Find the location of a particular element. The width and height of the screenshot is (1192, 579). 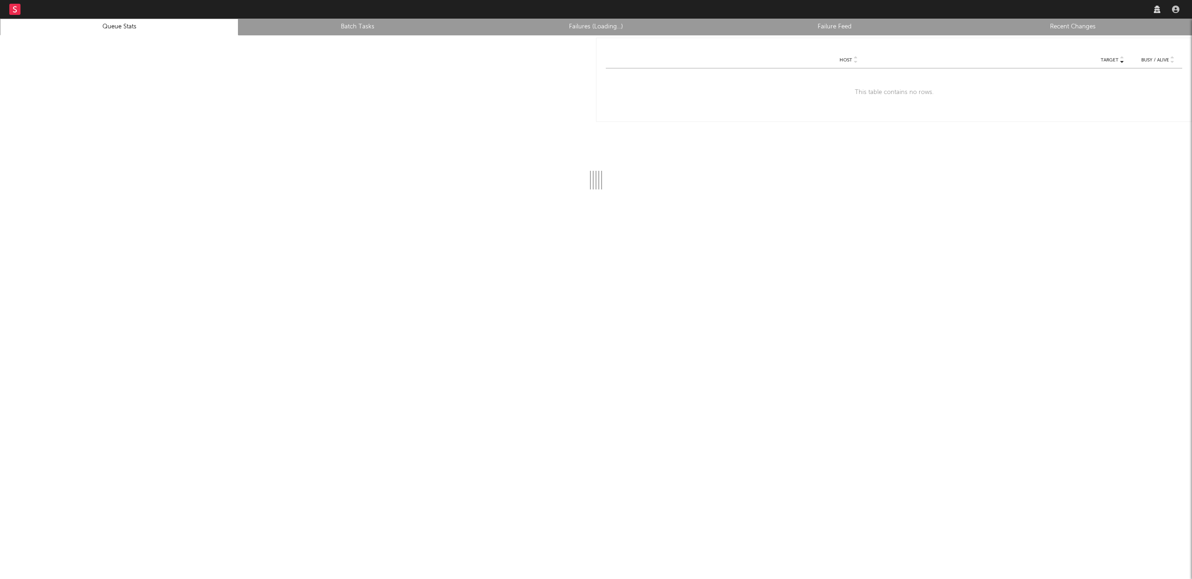

a: Failures (Loading...) is located at coordinates (596, 27).